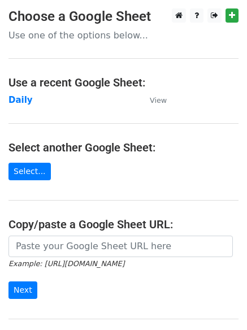 The width and height of the screenshot is (247, 330). What do you see at coordinates (123, 82) in the screenshot?
I see `h4: Use a recent Google Sheet:` at bounding box center [123, 82].